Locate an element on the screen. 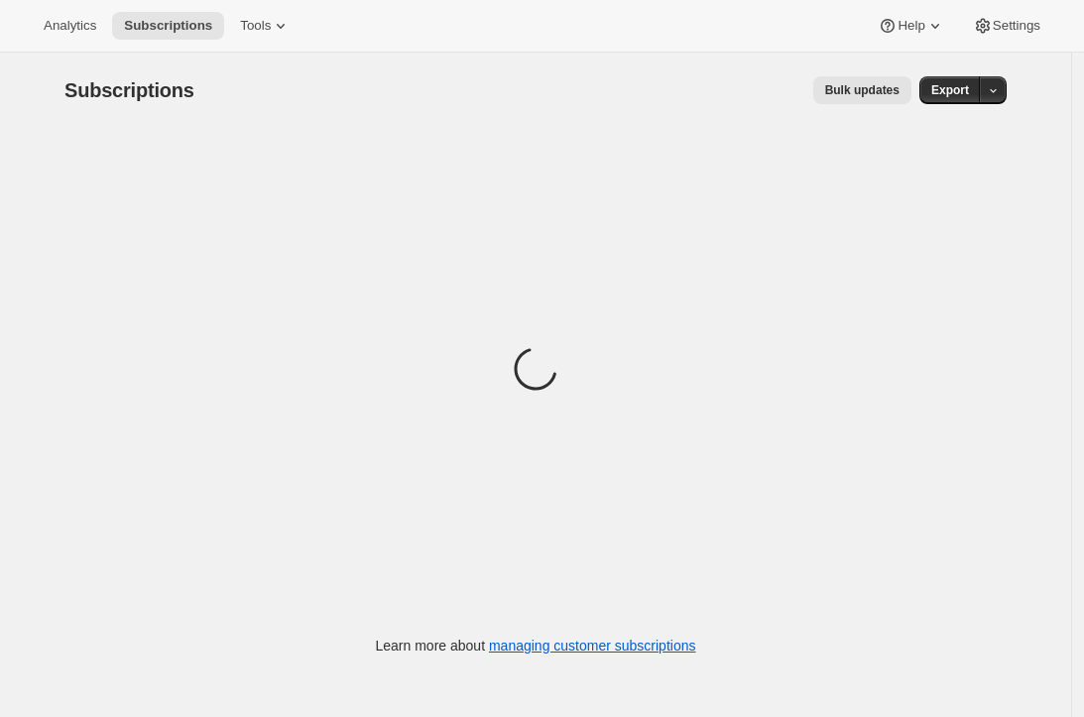 Image resolution: width=1084 pixels, height=717 pixels. span: Analytics is located at coordinates (69, 26).